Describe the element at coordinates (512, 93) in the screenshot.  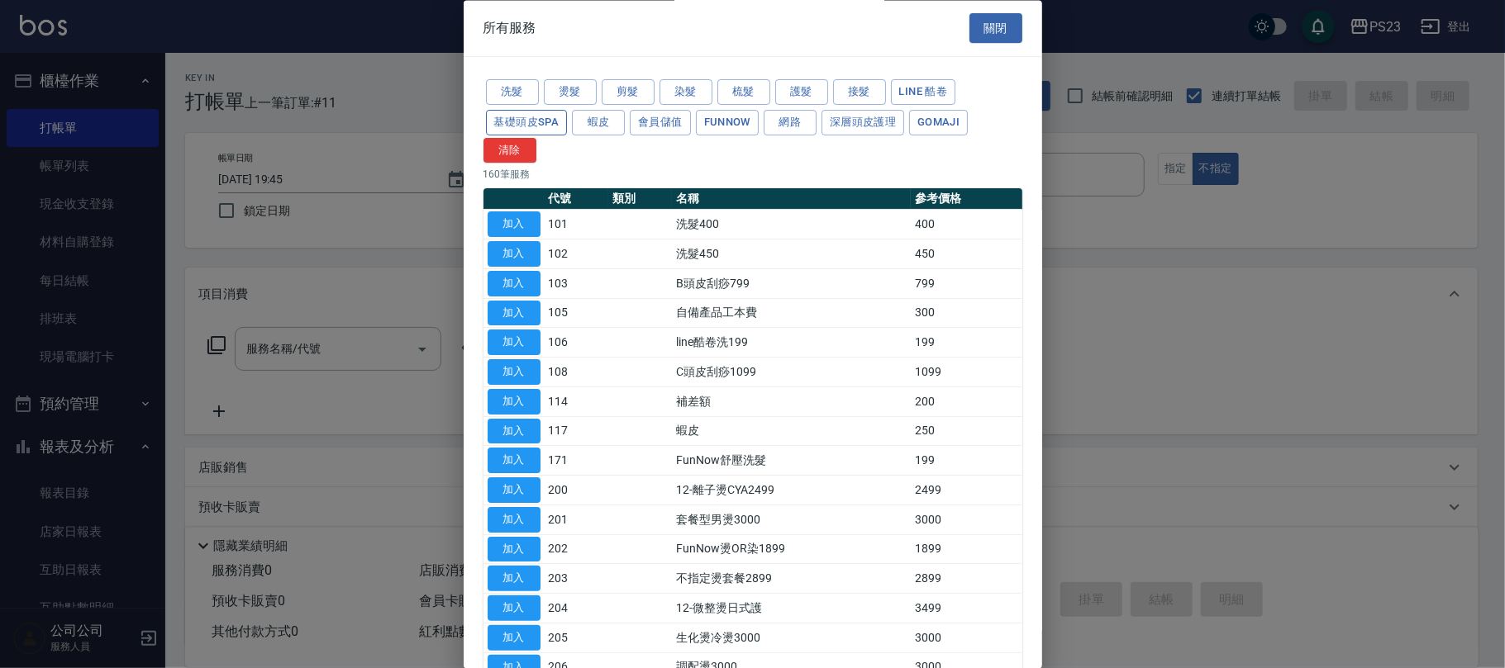
I see `button: 洗髮` at that location.